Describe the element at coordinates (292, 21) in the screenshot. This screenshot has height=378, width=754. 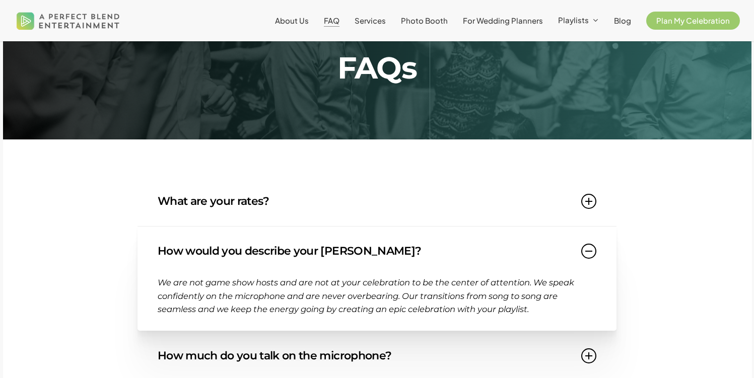
I see `a: About Us` at that location.